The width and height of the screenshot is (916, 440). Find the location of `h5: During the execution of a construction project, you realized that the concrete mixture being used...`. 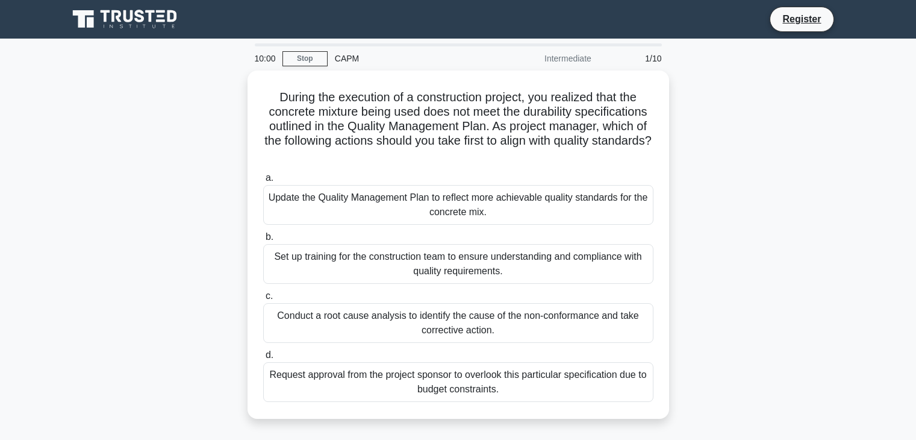

h5: During the execution of a construction project, you realized that the concrete mixture being used... is located at coordinates (458, 126).